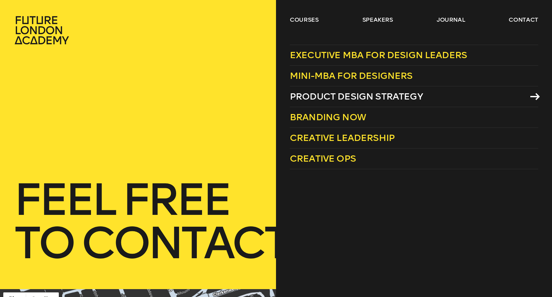 This screenshot has width=552, height=297. Describe the element at coordinates (414, 76) in the screenshot. I see `a: Mini-MBA for Designers` at that location.